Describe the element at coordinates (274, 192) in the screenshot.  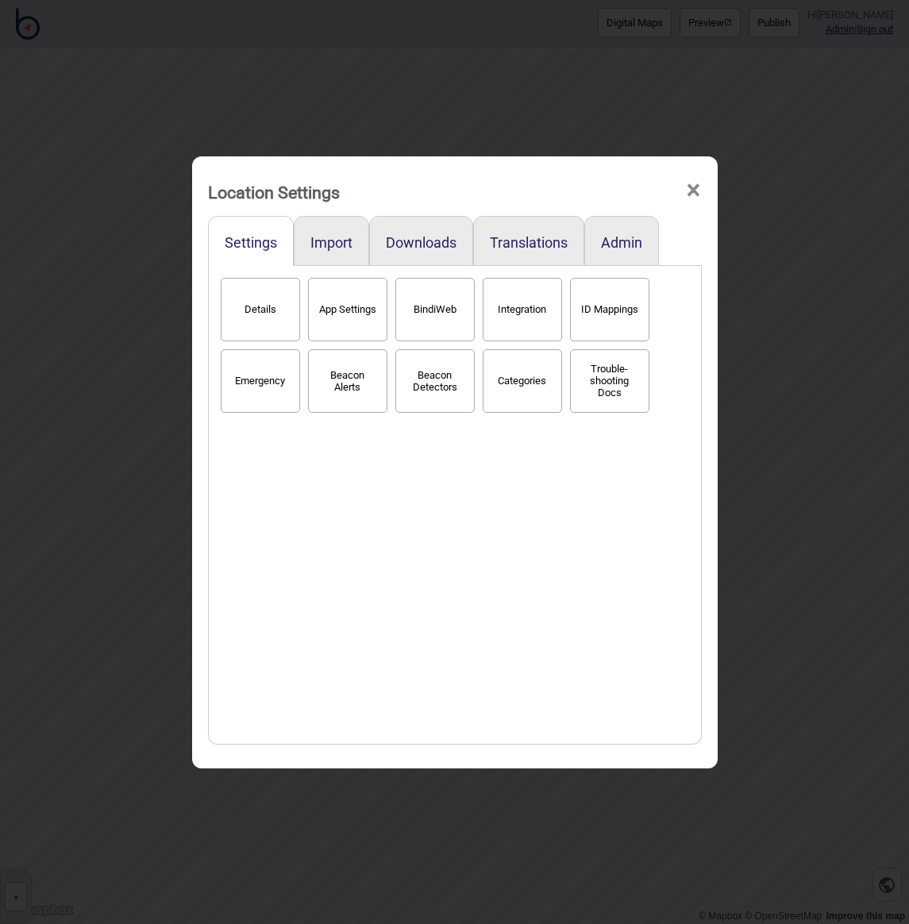
I see `div: Location Settings` at that location.